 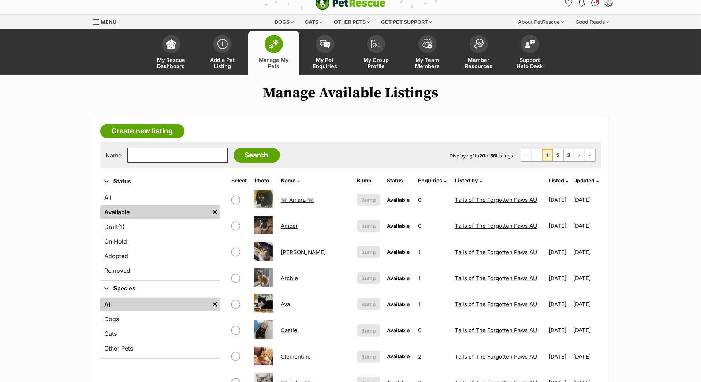 I want to click on span: Page 1, so click(x=547, y=155).